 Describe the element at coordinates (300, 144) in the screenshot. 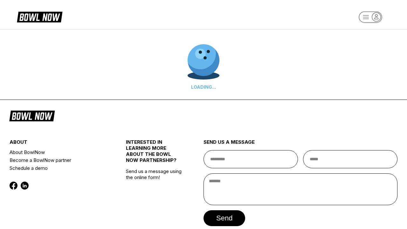

I see `div: send us a message` at that location.